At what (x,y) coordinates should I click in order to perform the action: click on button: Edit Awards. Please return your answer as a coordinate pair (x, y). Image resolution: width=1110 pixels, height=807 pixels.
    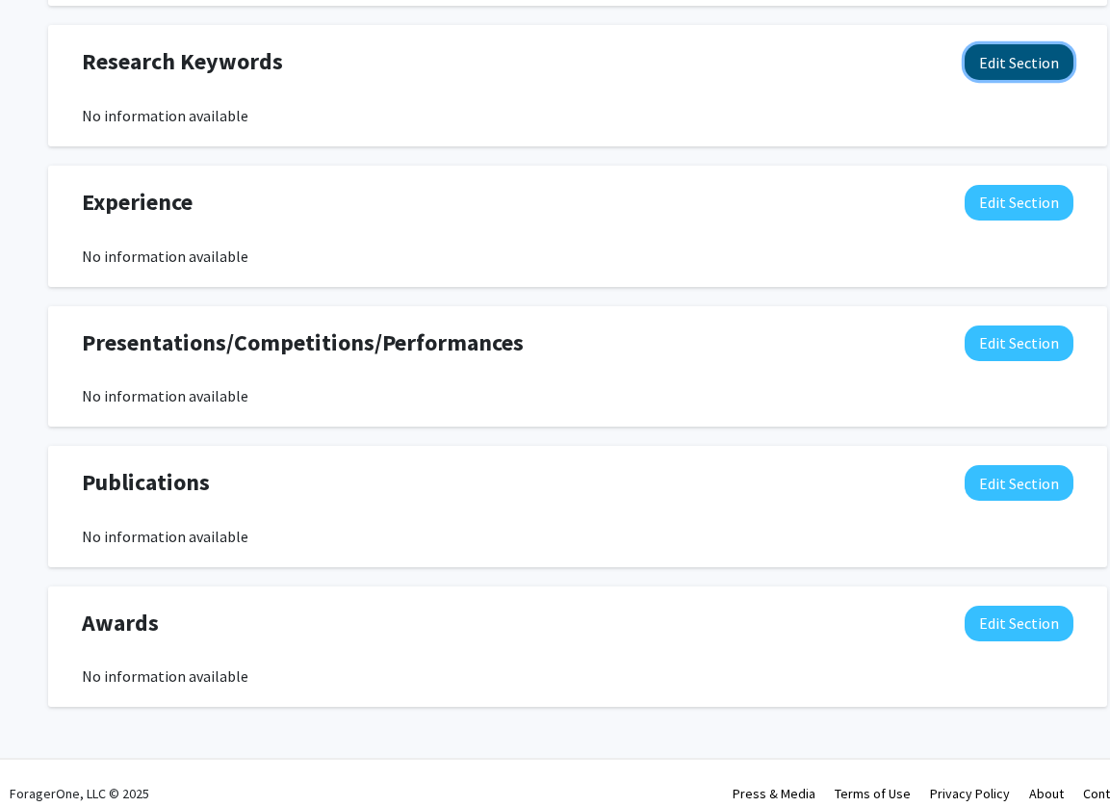
    Looking at the image, I should click on (1019, 623).